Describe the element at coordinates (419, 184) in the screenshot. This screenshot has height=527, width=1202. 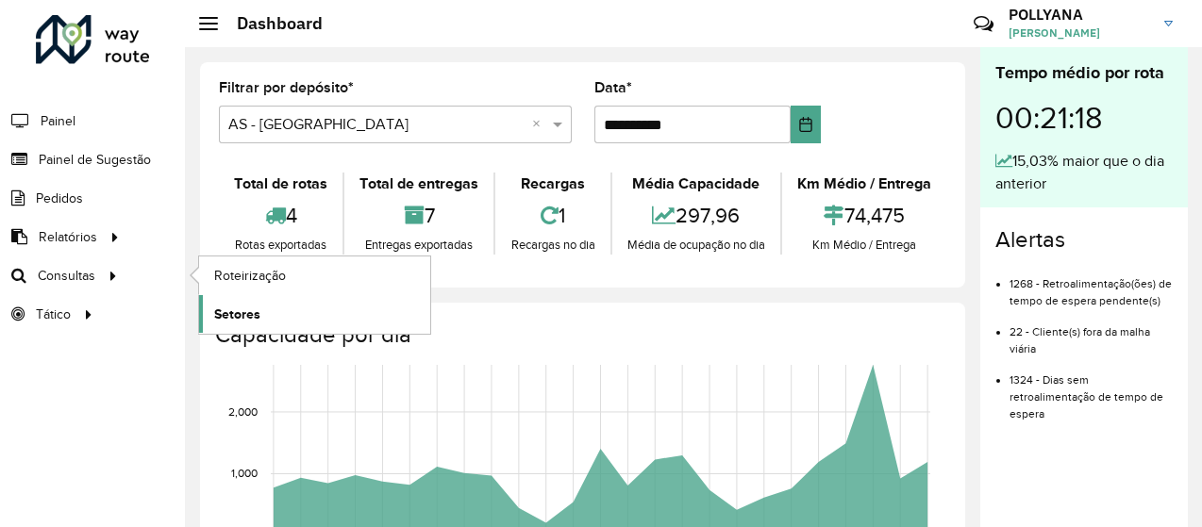
I see `div: Total de entregas` at that location.